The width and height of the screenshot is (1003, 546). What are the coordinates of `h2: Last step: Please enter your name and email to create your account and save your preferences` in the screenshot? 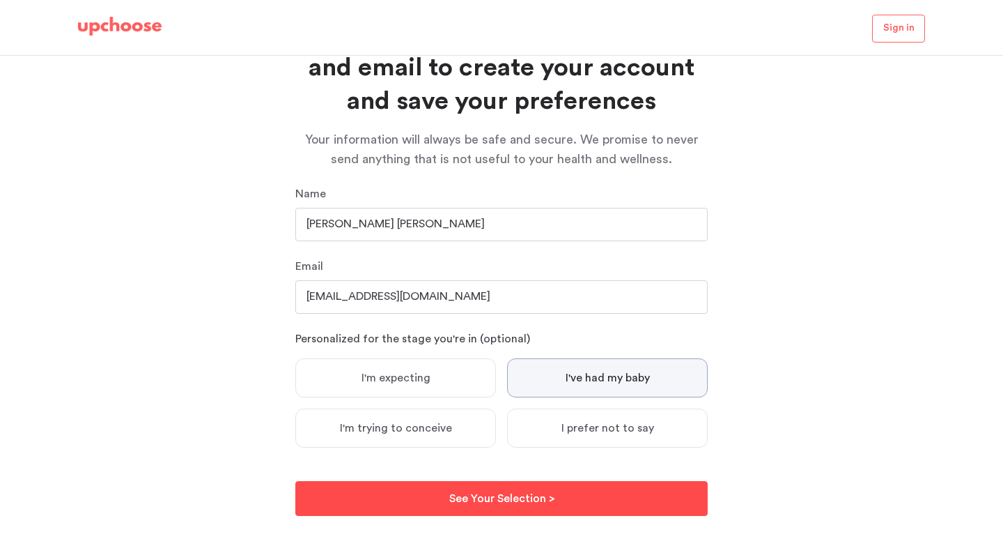 It's located at (502, 68).